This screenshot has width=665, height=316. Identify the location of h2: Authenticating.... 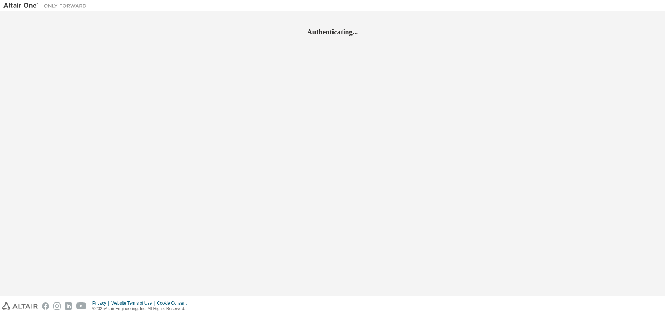
(333, 32).